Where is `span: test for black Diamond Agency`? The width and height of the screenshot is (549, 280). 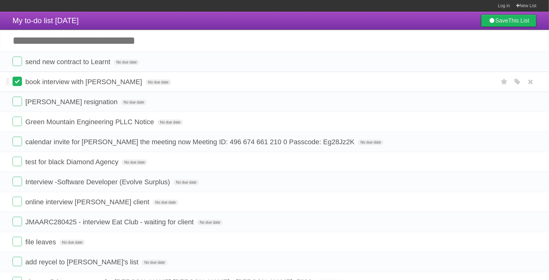 span: test for black Diamond Agency is located at coordinates (73, 162).